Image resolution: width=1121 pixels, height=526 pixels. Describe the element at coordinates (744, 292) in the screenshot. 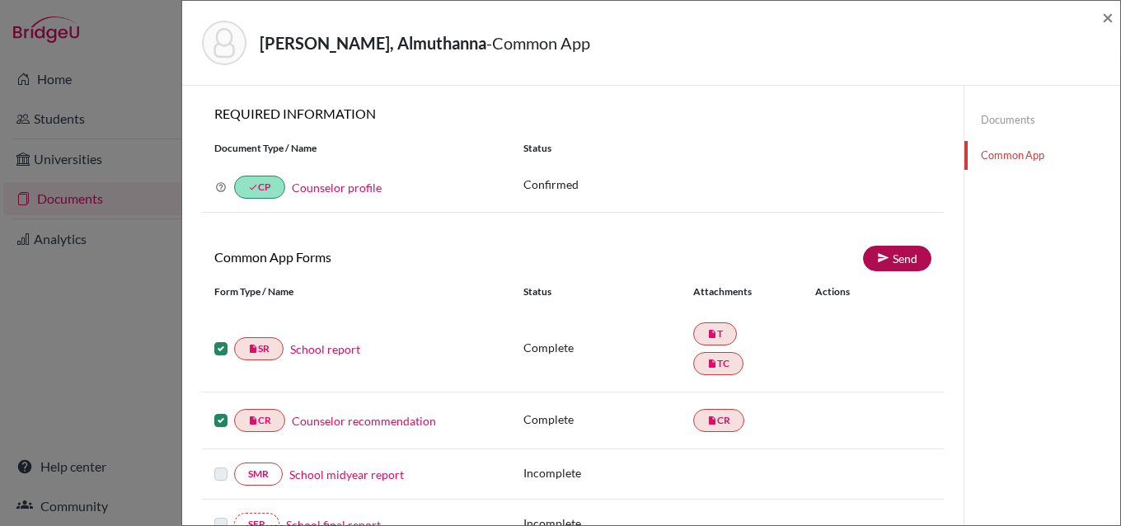

I see `div: Attachments` at that location.